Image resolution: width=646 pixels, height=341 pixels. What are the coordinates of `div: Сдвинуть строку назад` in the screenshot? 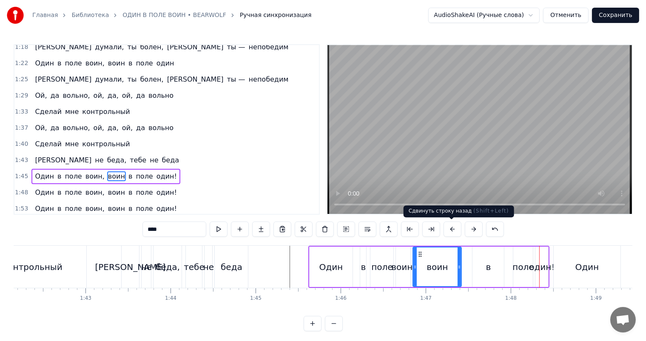 It's located at (459, 211).